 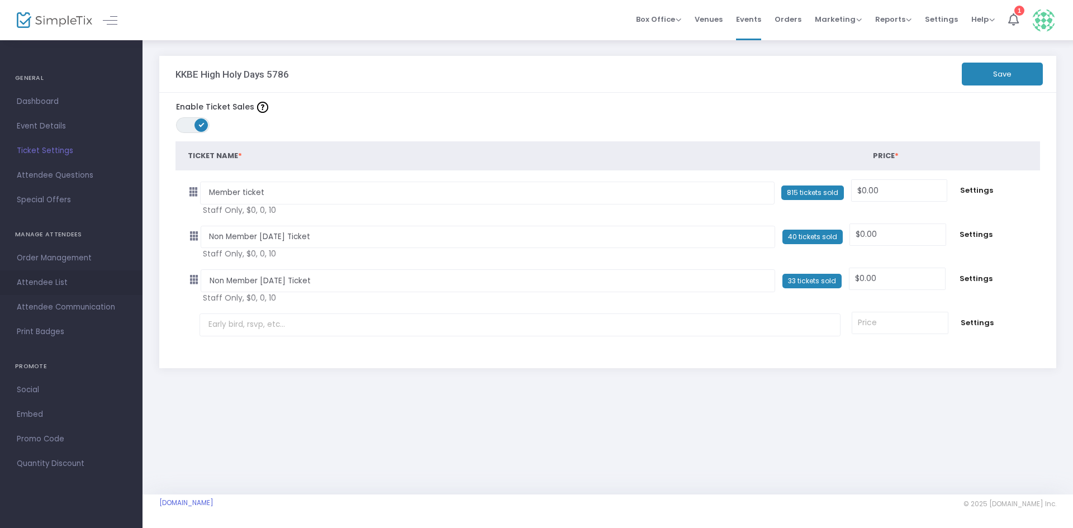 What do you see at coordinates (71, 102) in the screenshot?
I see `span: Dashboard` at bounding box center [71, 102].